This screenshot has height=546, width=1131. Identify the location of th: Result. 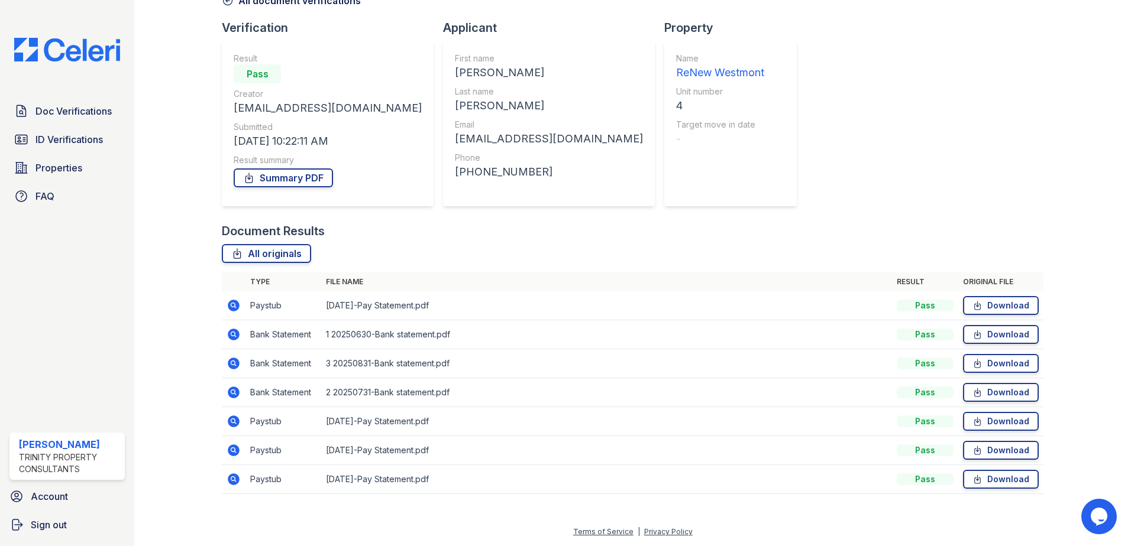
(925, 282).